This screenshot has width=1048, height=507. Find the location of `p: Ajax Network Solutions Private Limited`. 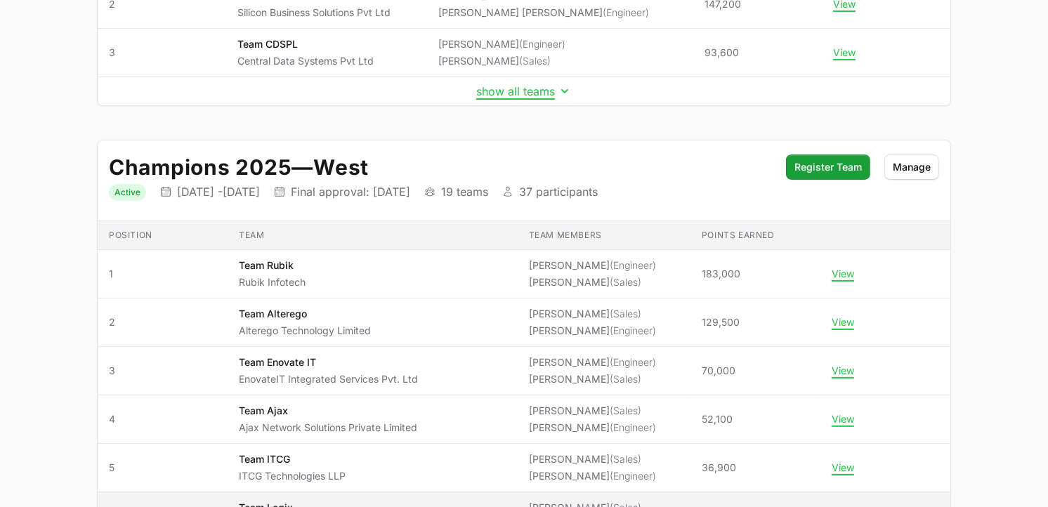

p: Ajax Network Solutions Private Limited is located at coordinates (328, 428).